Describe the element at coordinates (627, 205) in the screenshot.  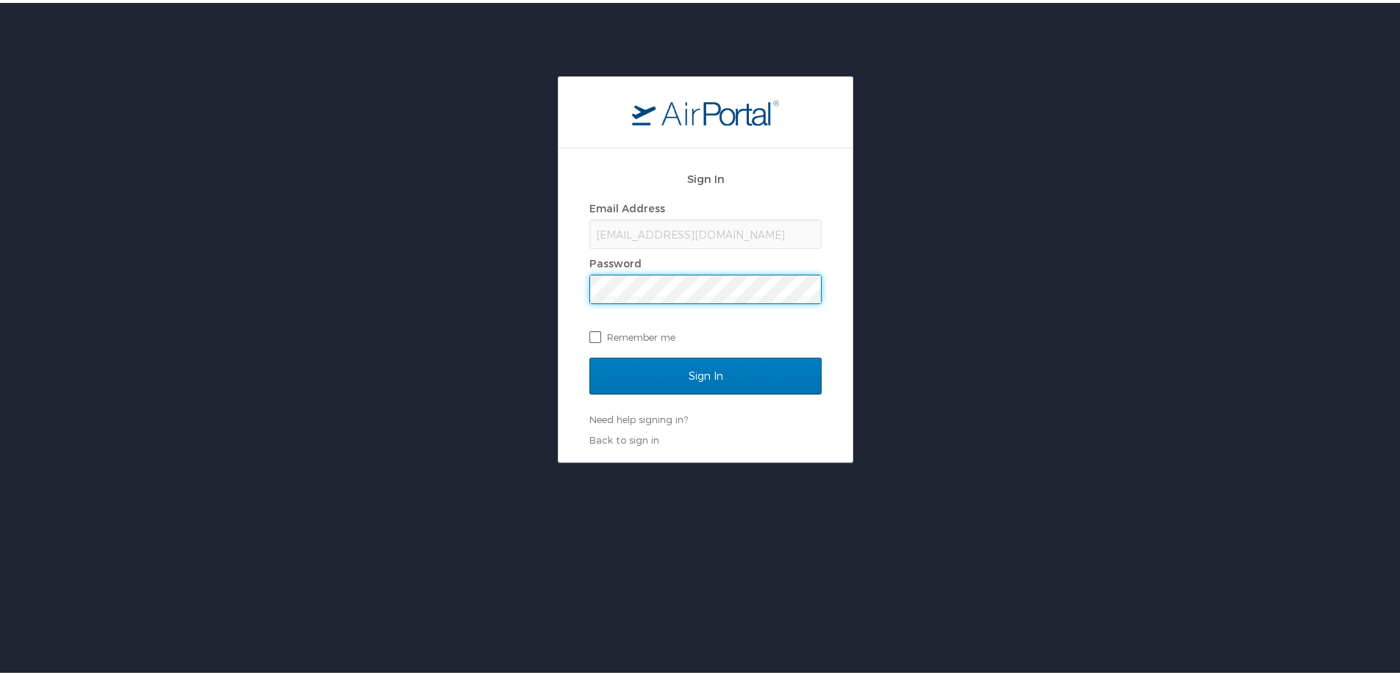
I see `label: Email Address` at that location.